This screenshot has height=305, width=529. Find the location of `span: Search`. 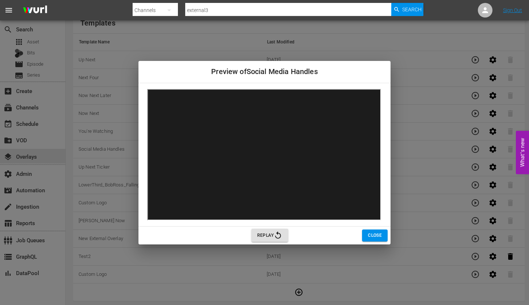

span: Search is located at coordinates (411, 9).